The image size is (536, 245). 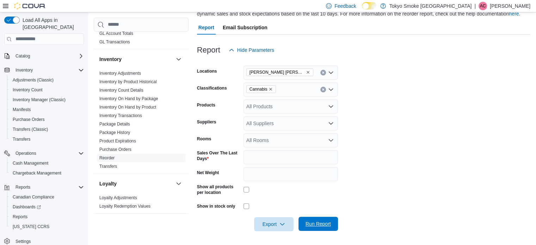 What do you see at coordinates (26, 153) in the screenshot?
I see `button: Operations` at bounding box center [26, 153].